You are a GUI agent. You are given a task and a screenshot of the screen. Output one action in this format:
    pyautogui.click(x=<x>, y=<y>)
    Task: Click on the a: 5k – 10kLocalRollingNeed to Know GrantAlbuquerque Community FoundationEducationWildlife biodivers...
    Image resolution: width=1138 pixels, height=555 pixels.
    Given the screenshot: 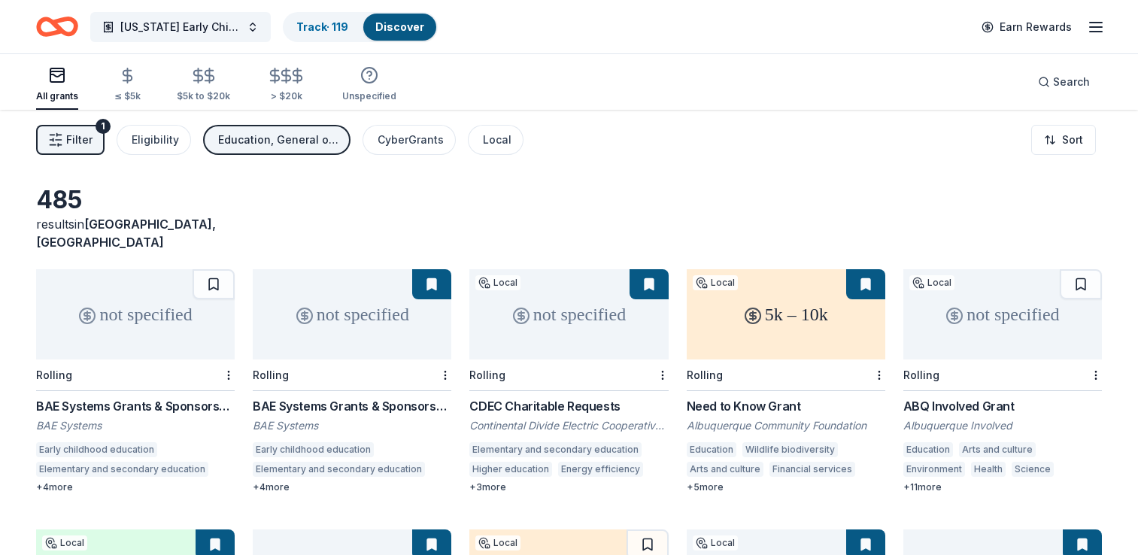 What is the action you would take?
    pyautogui.click(x=786, y=381)
    